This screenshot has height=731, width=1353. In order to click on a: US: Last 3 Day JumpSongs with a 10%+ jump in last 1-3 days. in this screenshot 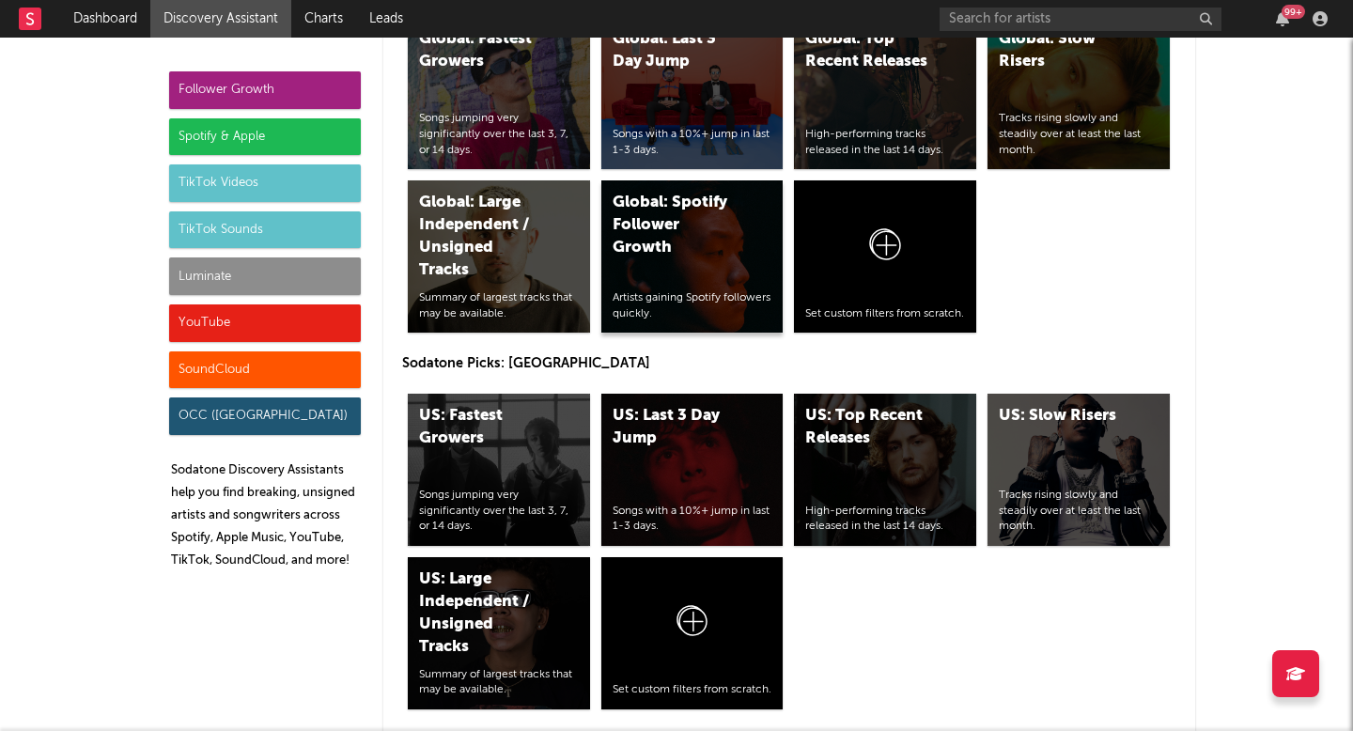, I will do `click(693, 470)`.